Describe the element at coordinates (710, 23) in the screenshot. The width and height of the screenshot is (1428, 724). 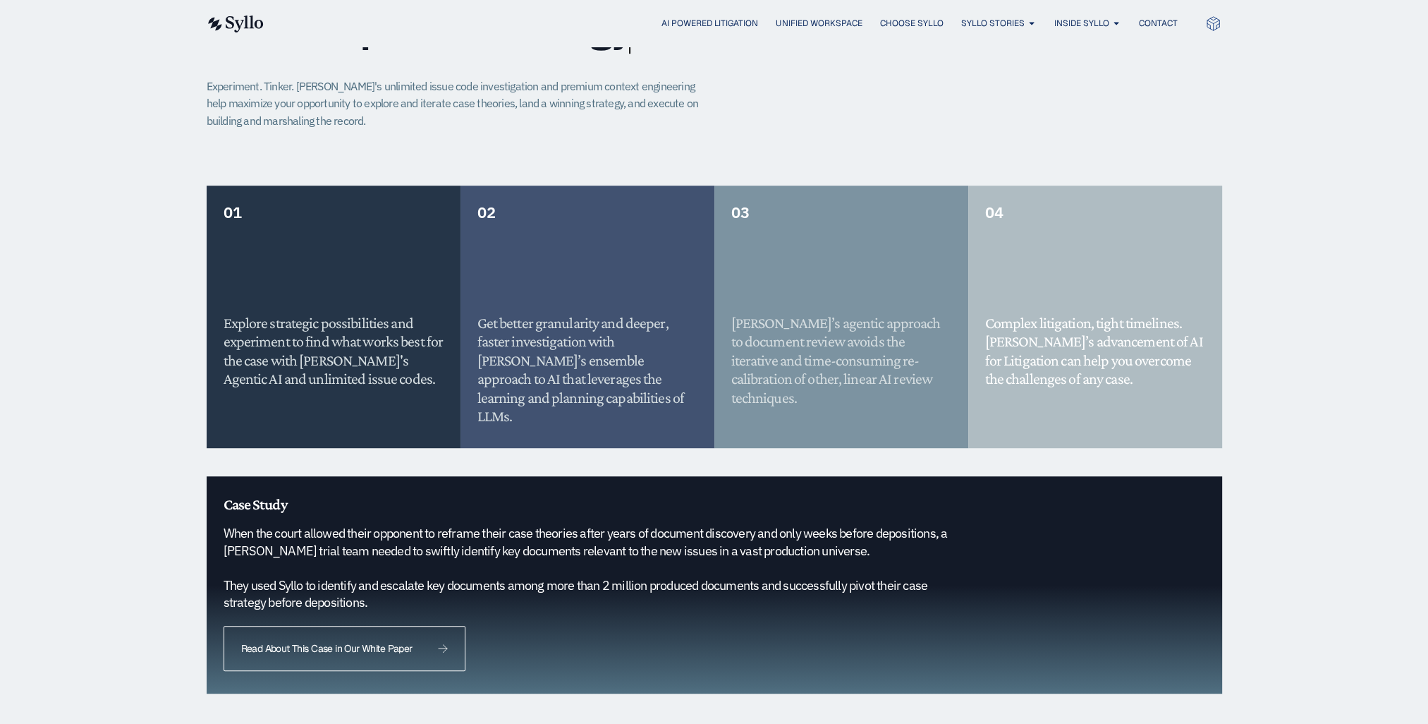
I see `span: AI Powered Litigation` at that location.